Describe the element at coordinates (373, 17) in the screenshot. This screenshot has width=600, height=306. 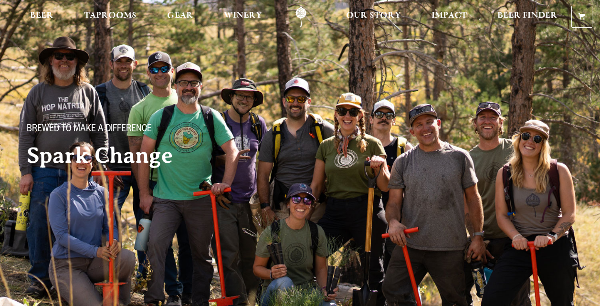
I see `a: Our Story` at that location.